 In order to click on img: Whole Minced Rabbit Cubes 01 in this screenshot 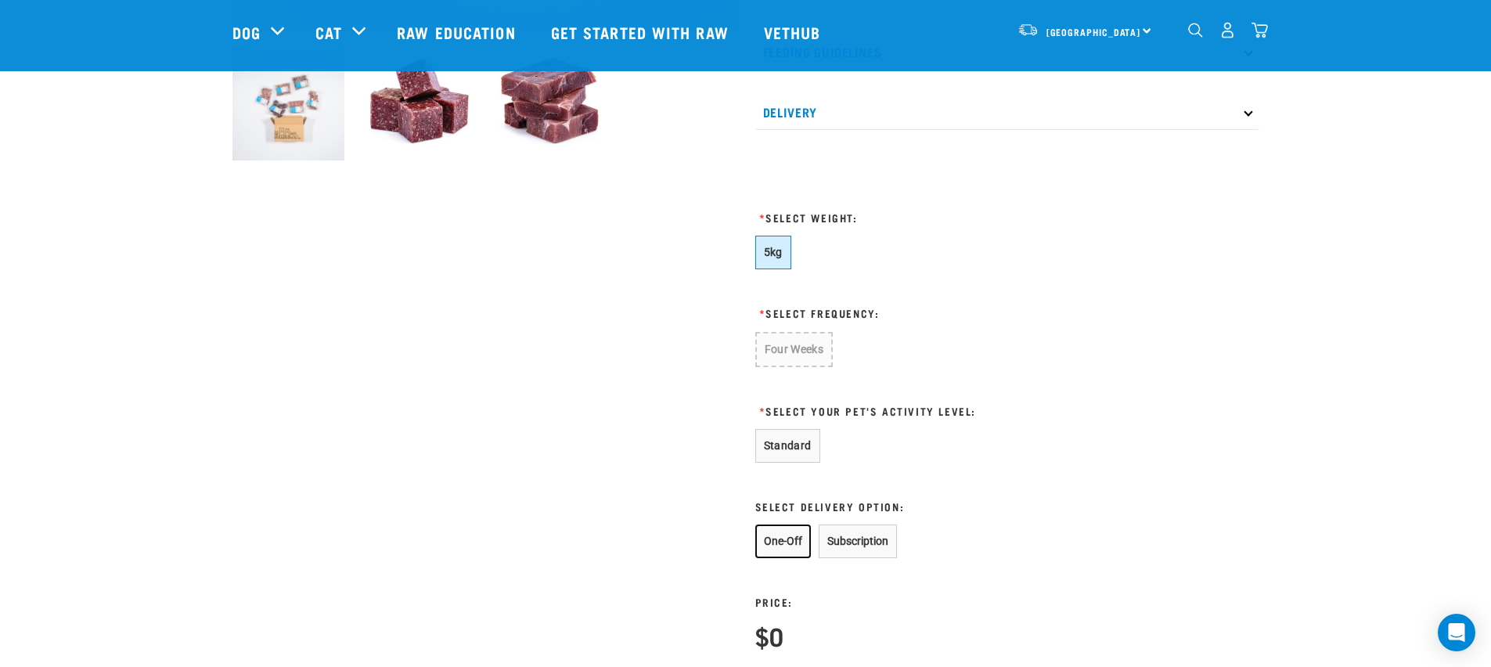, I will do `click(419, 104)`.